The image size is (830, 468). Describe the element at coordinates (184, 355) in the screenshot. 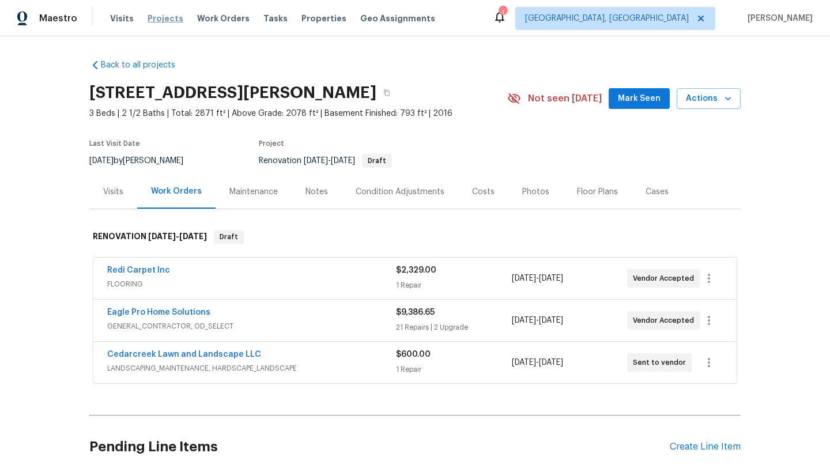

I see `a: Cedarcreek Lawn and Landscape LLC` at that location.